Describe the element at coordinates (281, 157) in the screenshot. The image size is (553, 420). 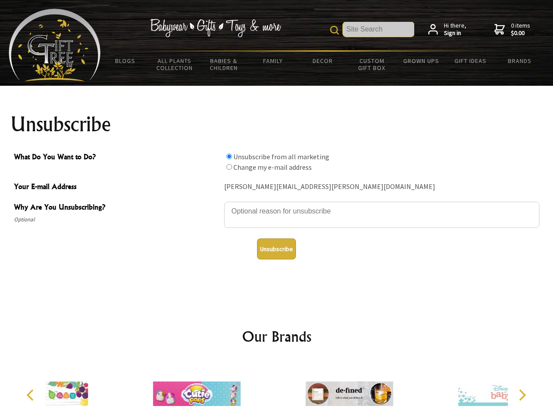
I see `label: Unsubscribe from all marketing` at that location.